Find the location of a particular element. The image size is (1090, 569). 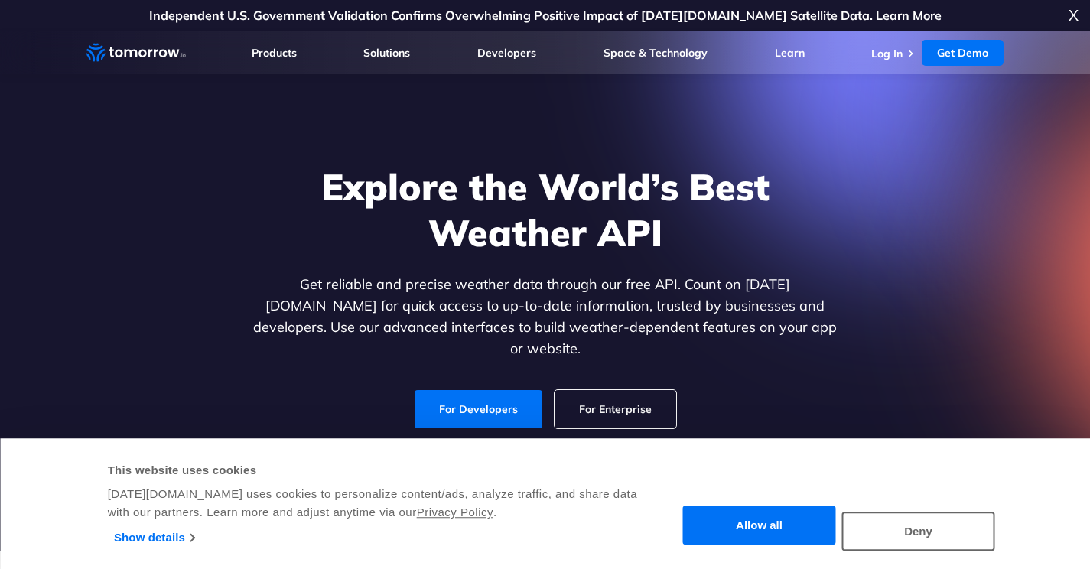

a: Products is located at coordinates (274, 53).